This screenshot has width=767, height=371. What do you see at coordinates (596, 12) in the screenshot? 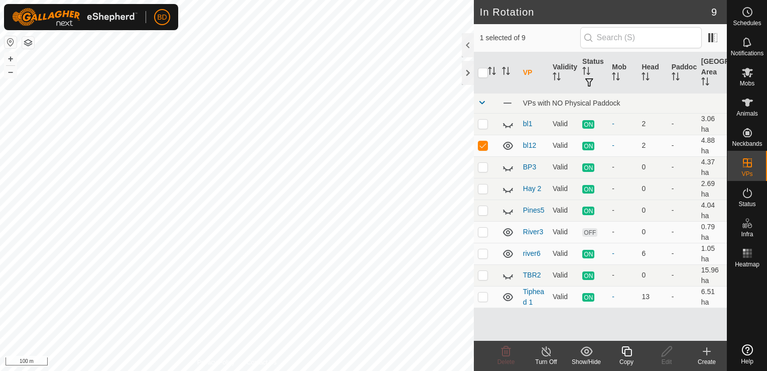
I see `h2: In Rotation` at bounding box center [596, 12].